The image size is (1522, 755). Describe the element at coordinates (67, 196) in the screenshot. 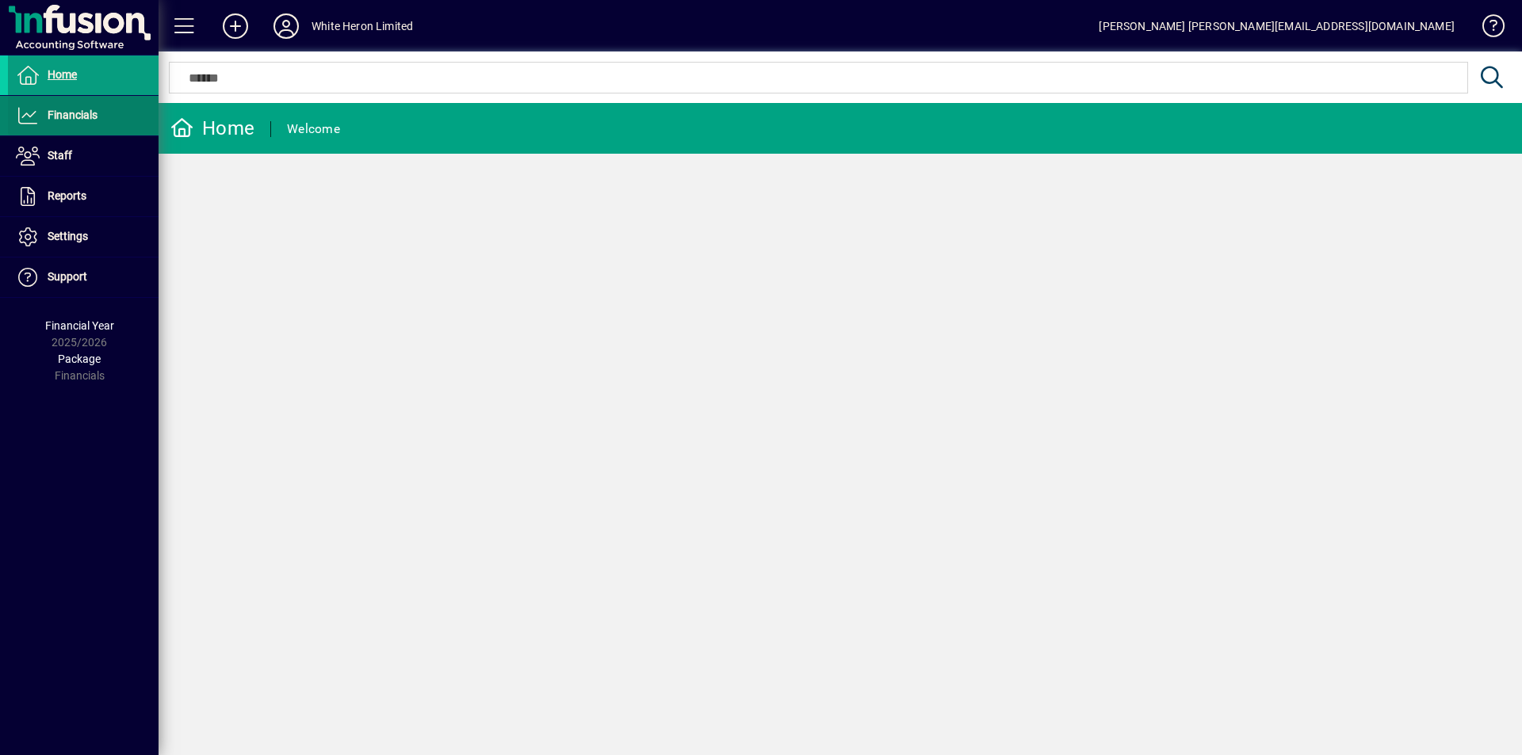

I see `span: Reports` at that location.